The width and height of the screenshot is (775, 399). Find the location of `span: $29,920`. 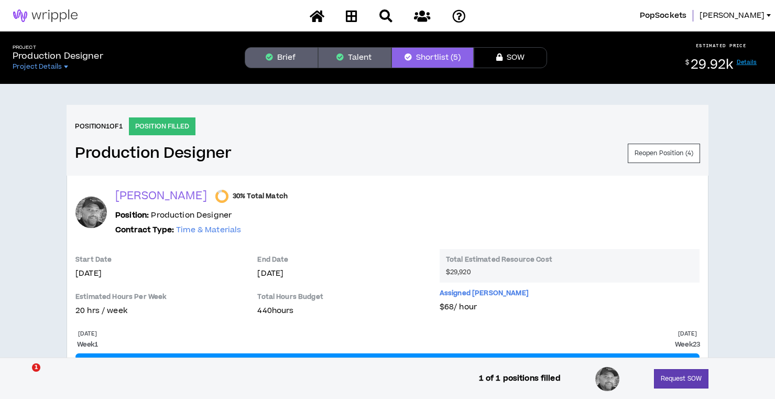

span: $29,920 is located at coordinates (458, 272).